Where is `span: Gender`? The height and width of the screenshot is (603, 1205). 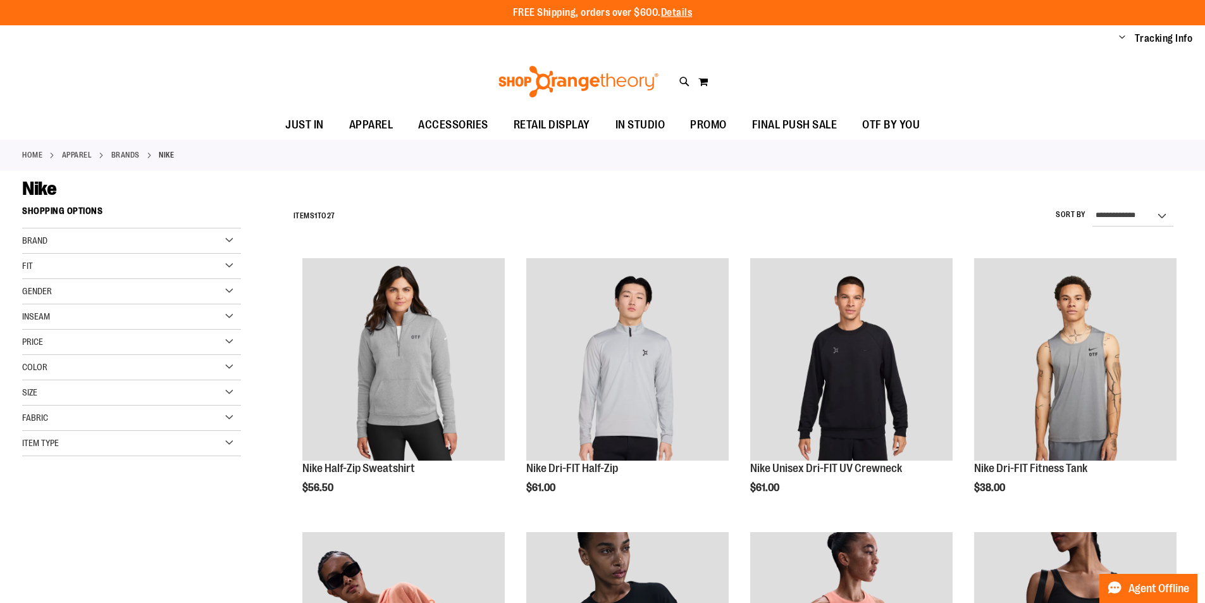 span: Gender is located at coordinates (37, 291).